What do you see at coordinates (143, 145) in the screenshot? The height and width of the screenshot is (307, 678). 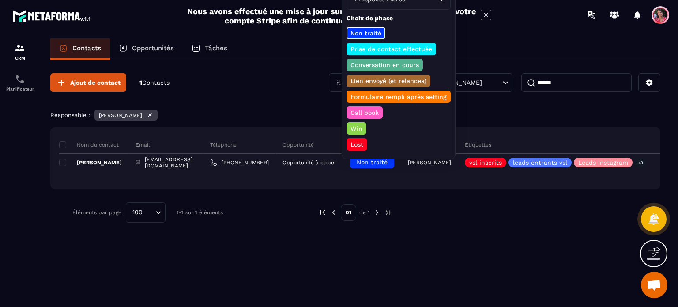 I see `p: Email` at bounding box center [143, 145].